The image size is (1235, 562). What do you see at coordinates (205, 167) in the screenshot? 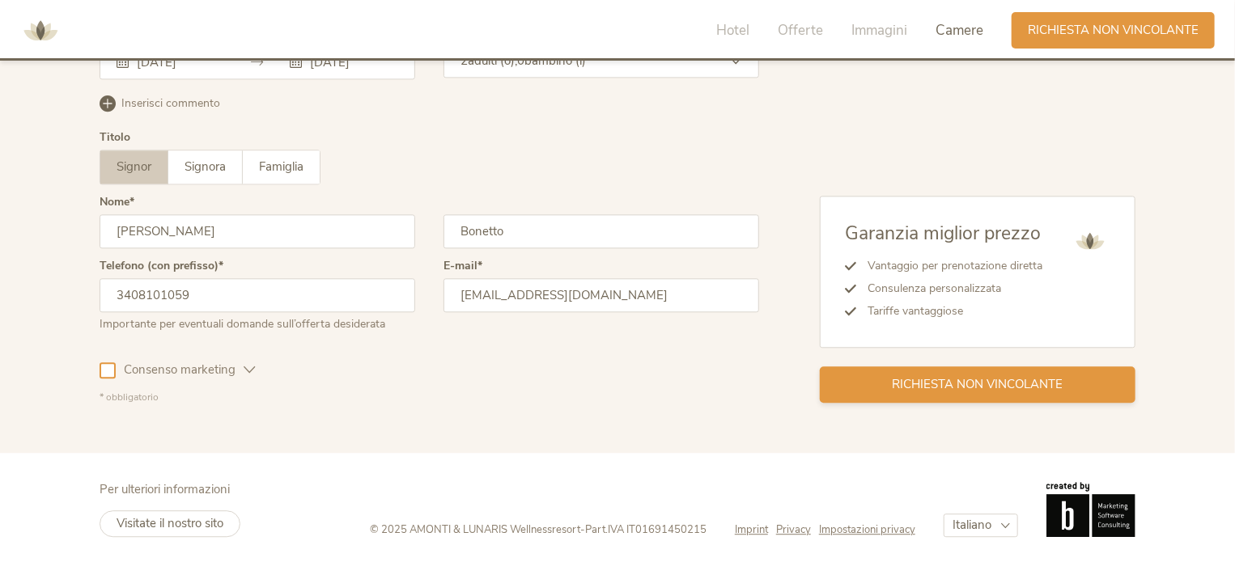
I see `span: Signora` at bounding box center [205, 167].